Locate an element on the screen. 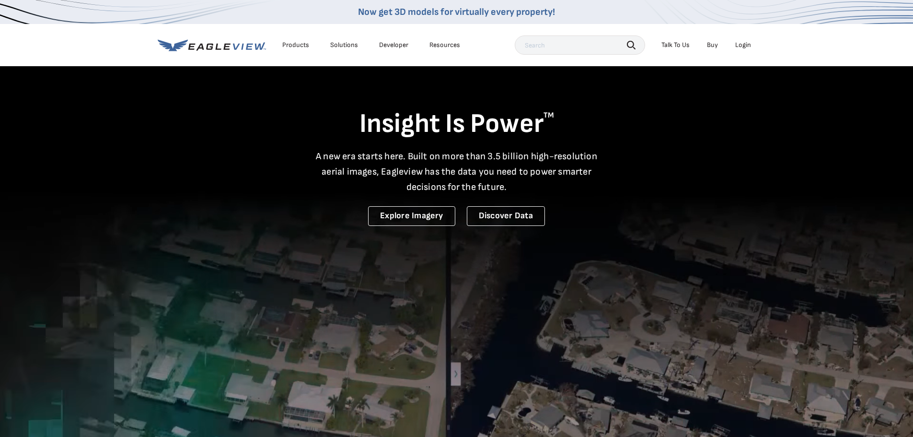  div: Resources is located at coordinates (445, 45).